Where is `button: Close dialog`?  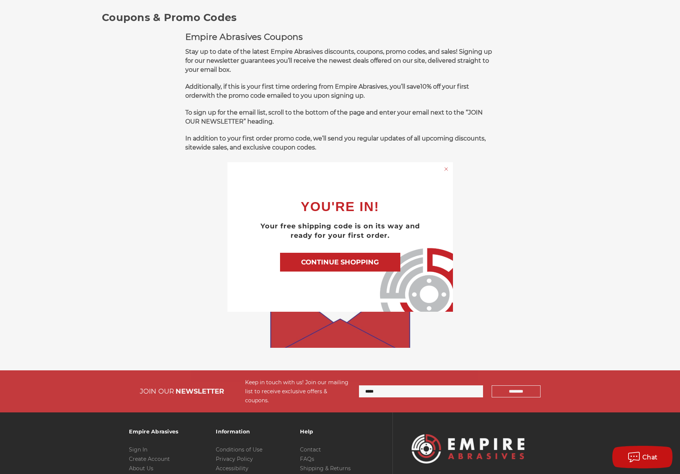
button: Close dialog is located at coordinates (446, 169).